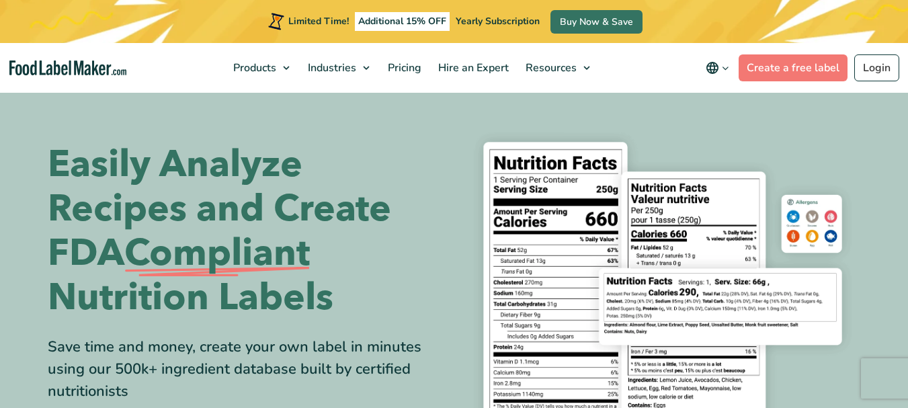 The image size is (908, 408). What do you see at coordinates (793, 68) in the screenshot?
I see `a: Create a free label` at bounding box center [793, 68].